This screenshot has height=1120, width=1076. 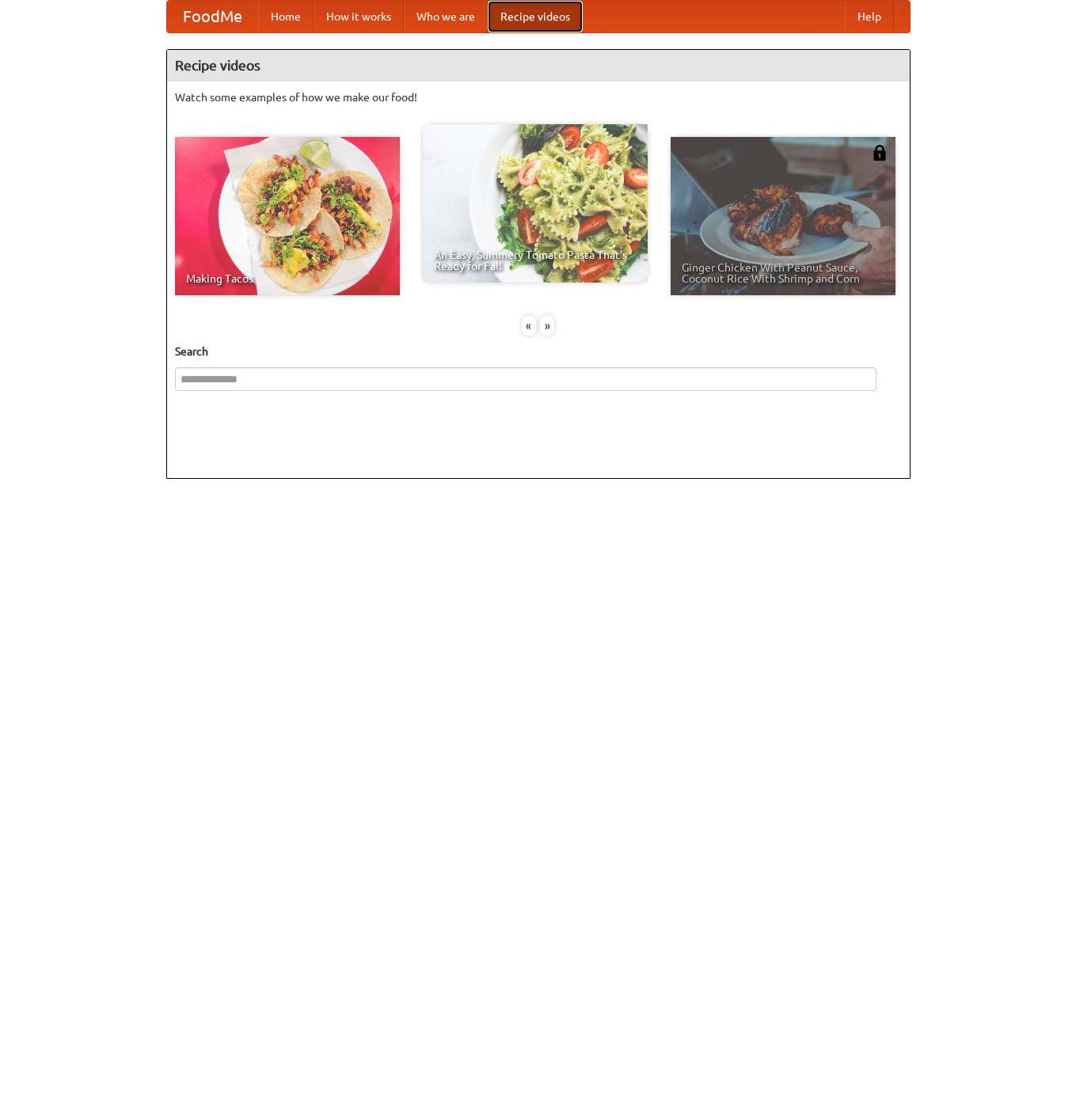 I want to click on a: Making Tacos, so click(x=287, y=216).